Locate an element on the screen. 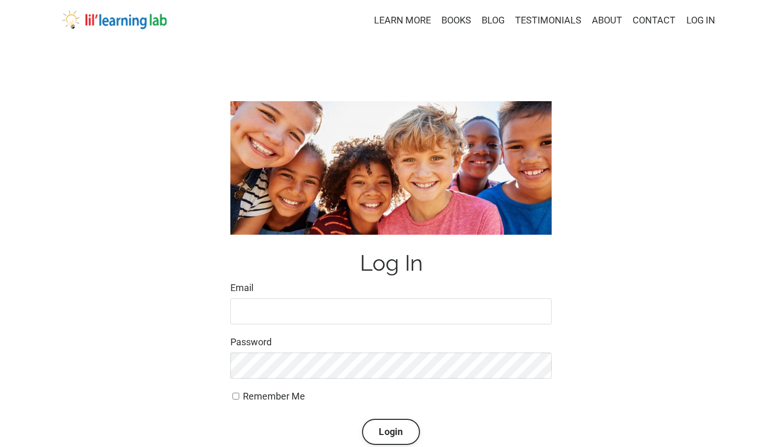  h1: Log In is located at coordinates (391, 264).